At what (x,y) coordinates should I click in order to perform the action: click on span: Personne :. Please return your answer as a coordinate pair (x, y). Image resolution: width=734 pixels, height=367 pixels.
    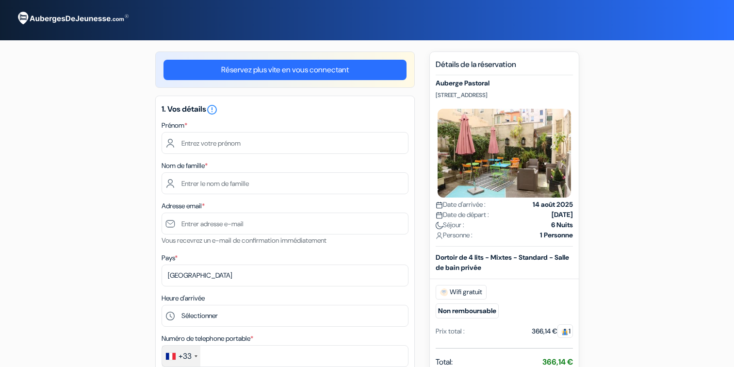
    Looking at the image, I should click on (454, 235).